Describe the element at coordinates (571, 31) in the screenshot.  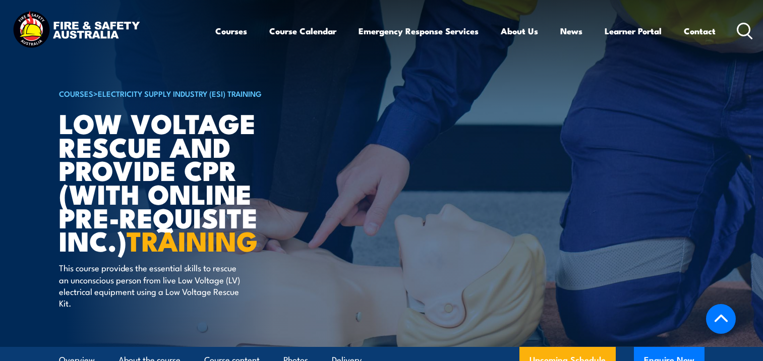
I see `a: News` at that location.